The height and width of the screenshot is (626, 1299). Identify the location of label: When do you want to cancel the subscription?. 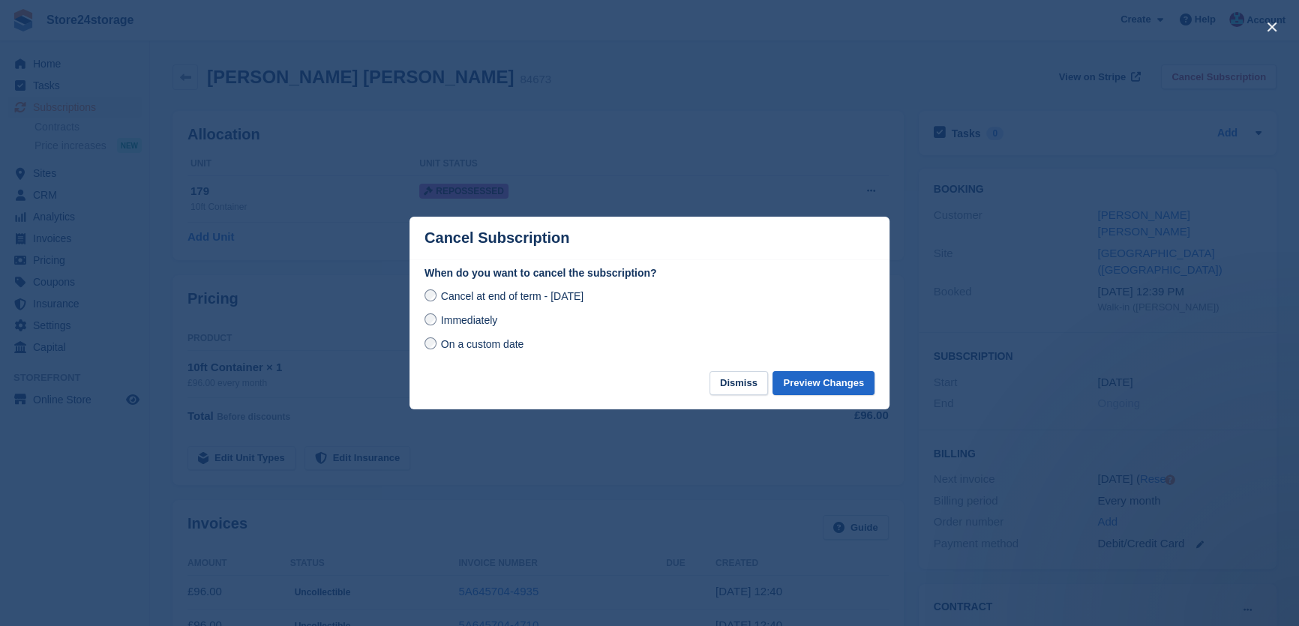
(650, 273).